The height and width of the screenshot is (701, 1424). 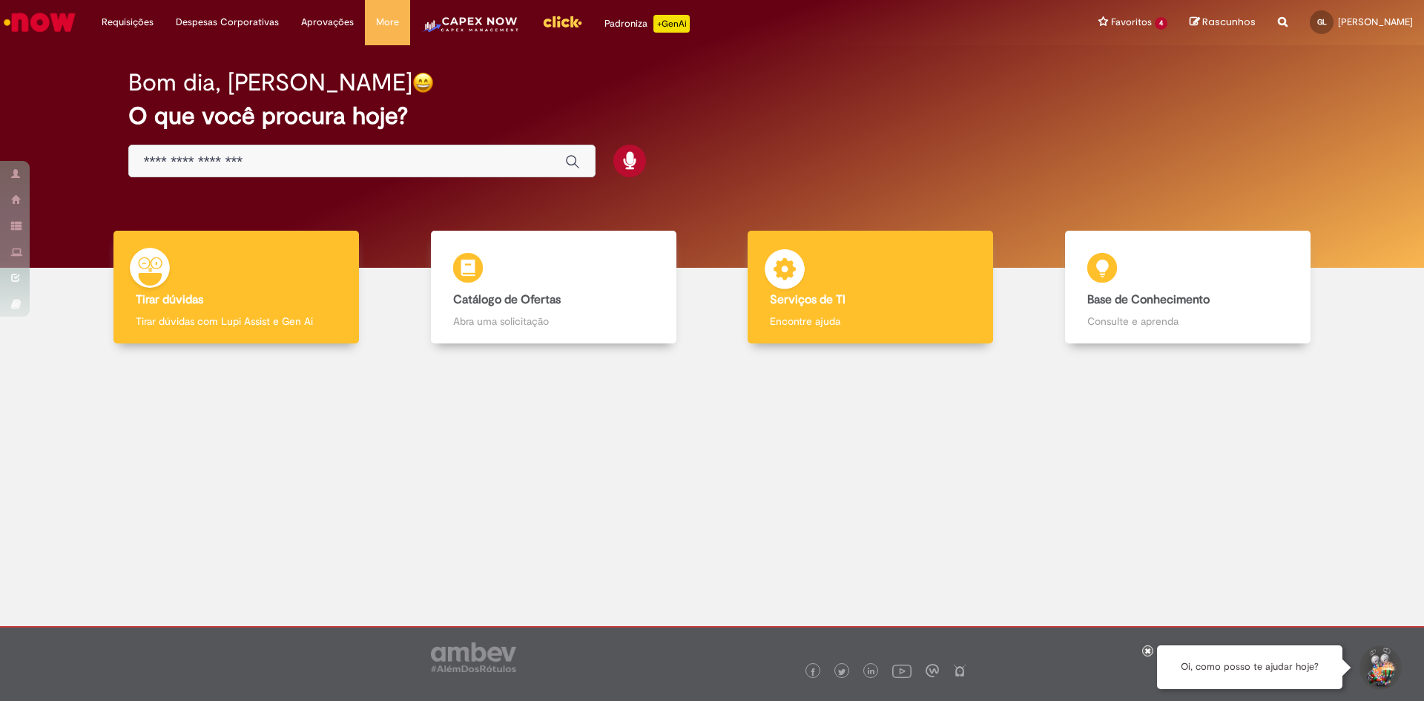 I want to click on b: Catálogo de Ofertas, so click(x=507, y=300).